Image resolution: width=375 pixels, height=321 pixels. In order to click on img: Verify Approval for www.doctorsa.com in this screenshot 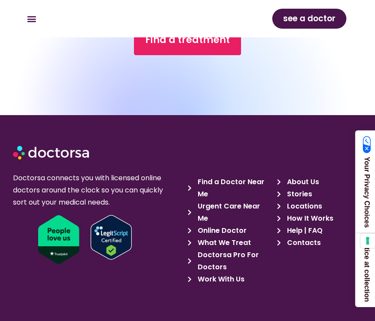, I will do `click(111, 237)`.